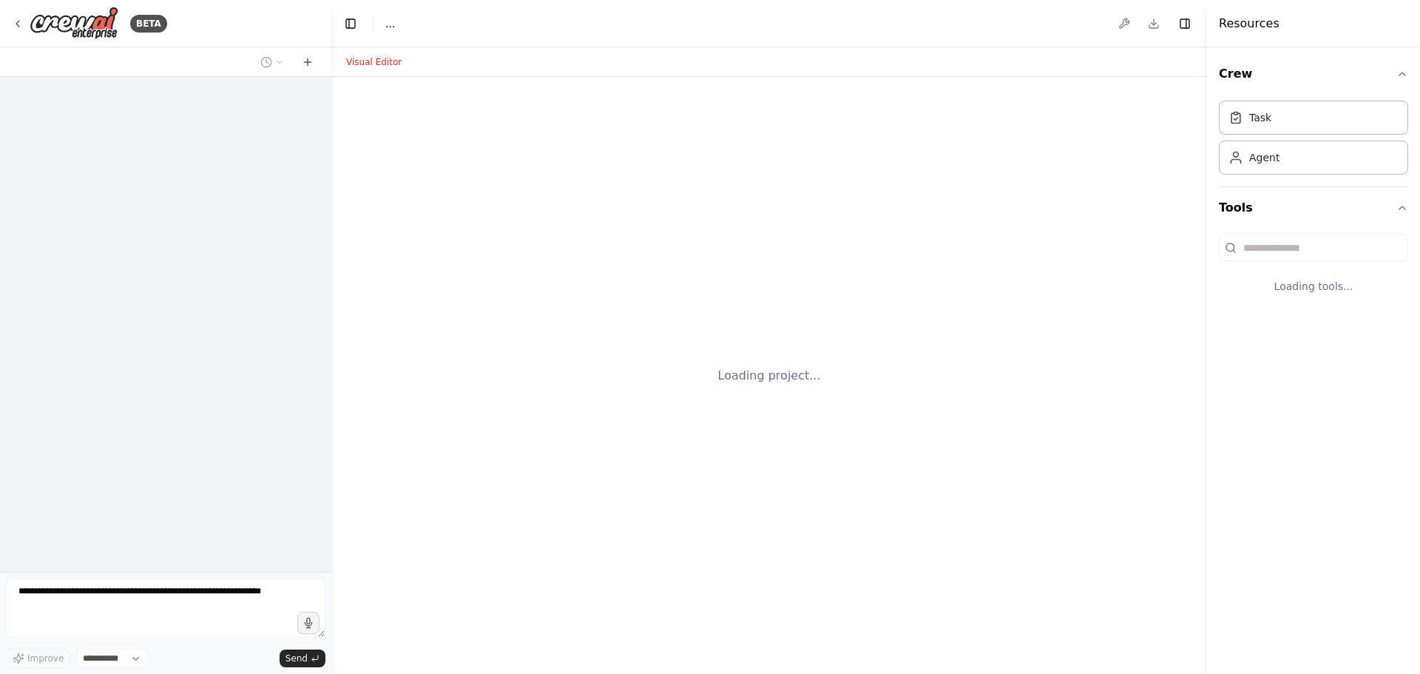  What do you see at coordinates (769, 376) in the screenshot?
I see `div: Loading project...` at bounding box center [769, 376].